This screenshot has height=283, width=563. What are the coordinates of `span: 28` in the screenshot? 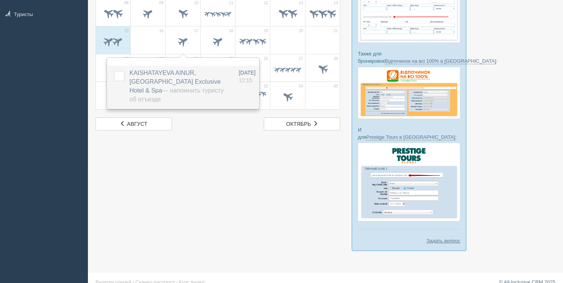 It's located at (336, 59).